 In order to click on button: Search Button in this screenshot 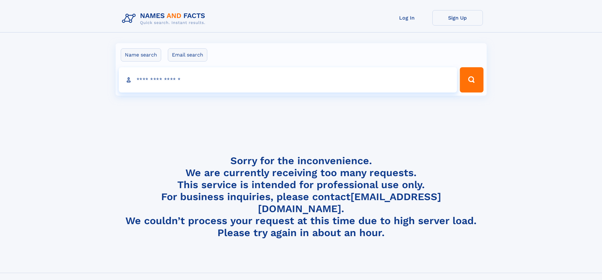, I will do `click(471, 80)`.